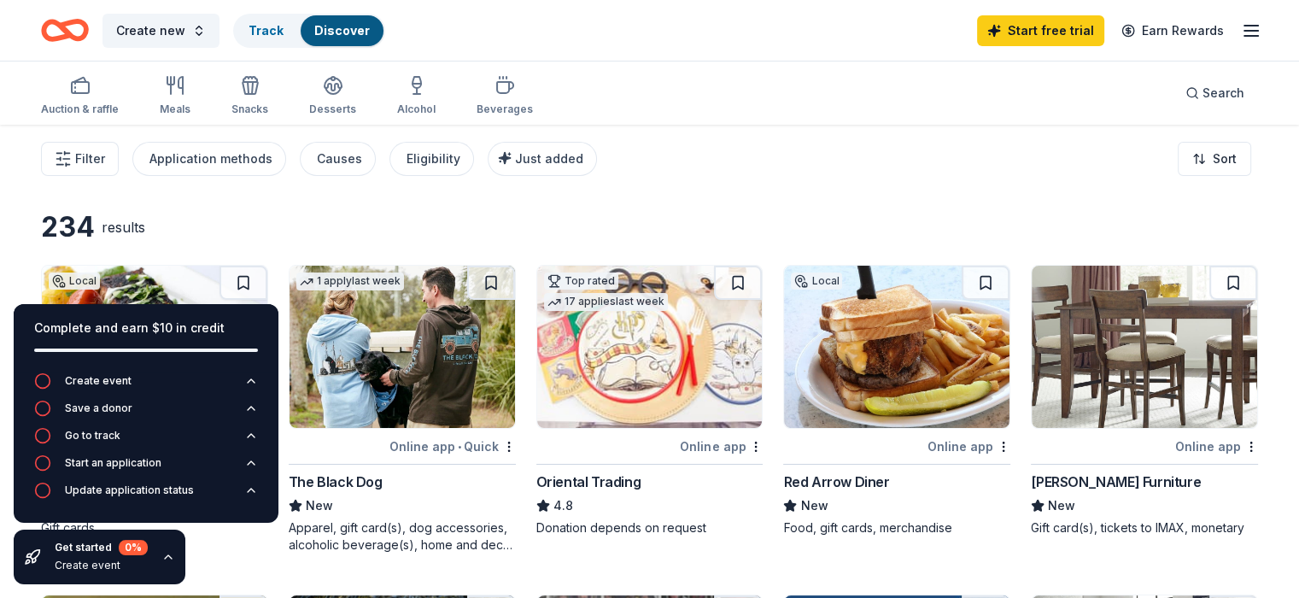  Describe the element at coordinates (897, 528) in the screenshot. I see `div: Food, gift cards, merchandise` at that location.